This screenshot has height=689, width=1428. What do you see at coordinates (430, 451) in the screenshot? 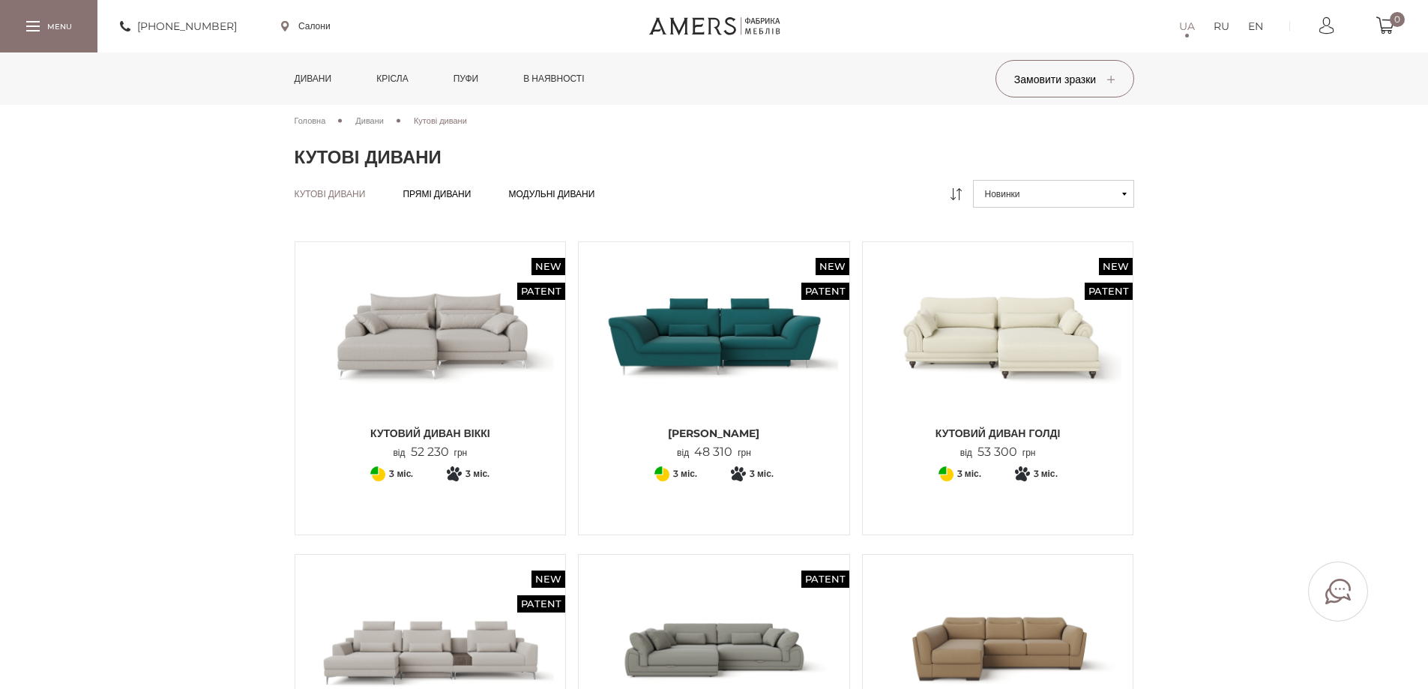
I see `span: 52 230` at bounding box center [430, 451].